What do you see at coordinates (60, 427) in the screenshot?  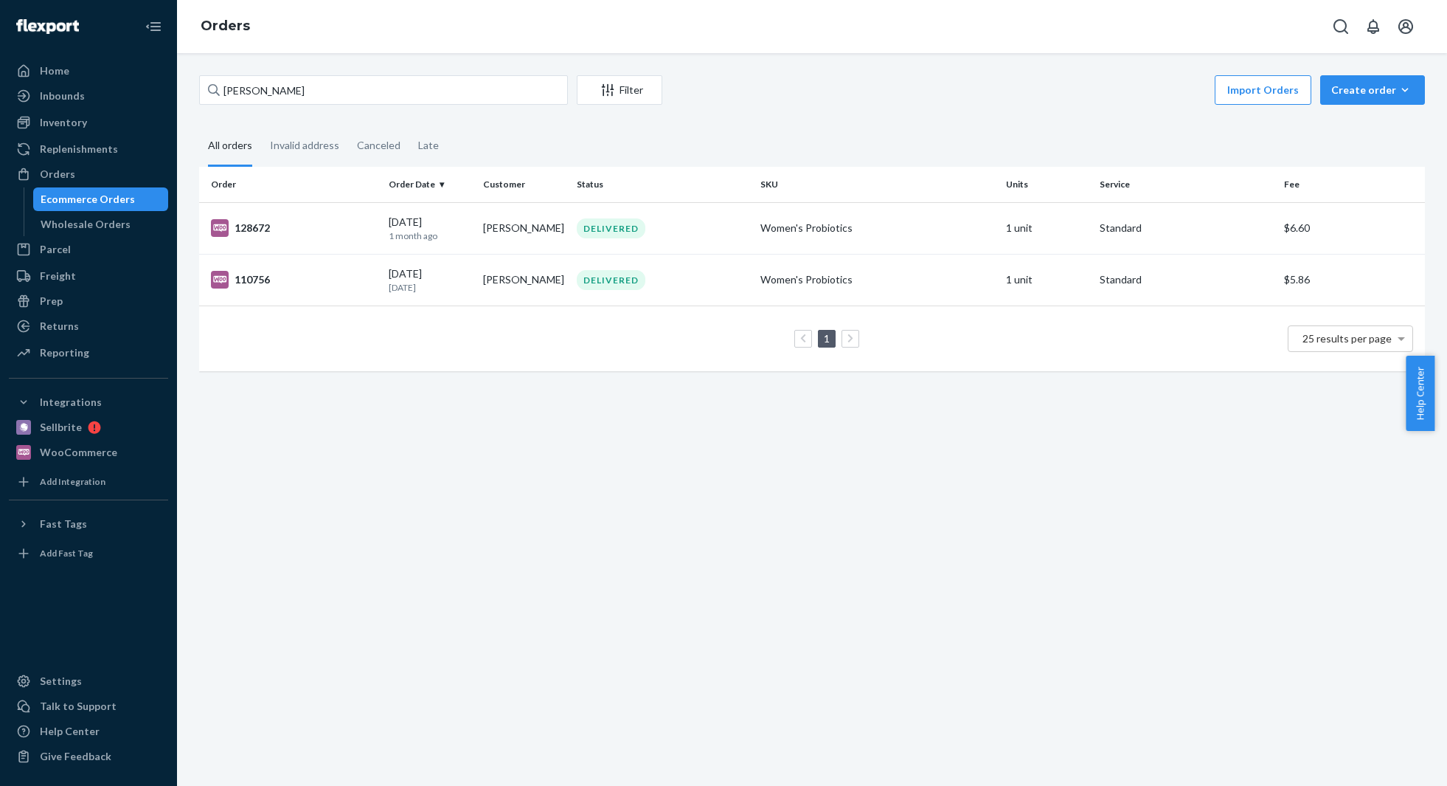 I see `div: Sellbrite` at bounding box center [60, 427].